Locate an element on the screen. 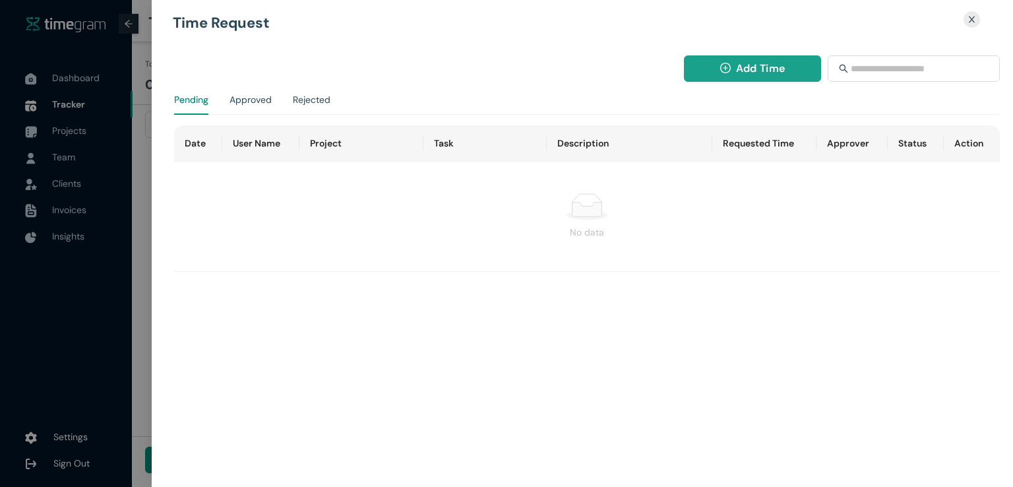 The width and height of the screenshot is (1013, 487). div: No data is located at coordinates (587, 232).